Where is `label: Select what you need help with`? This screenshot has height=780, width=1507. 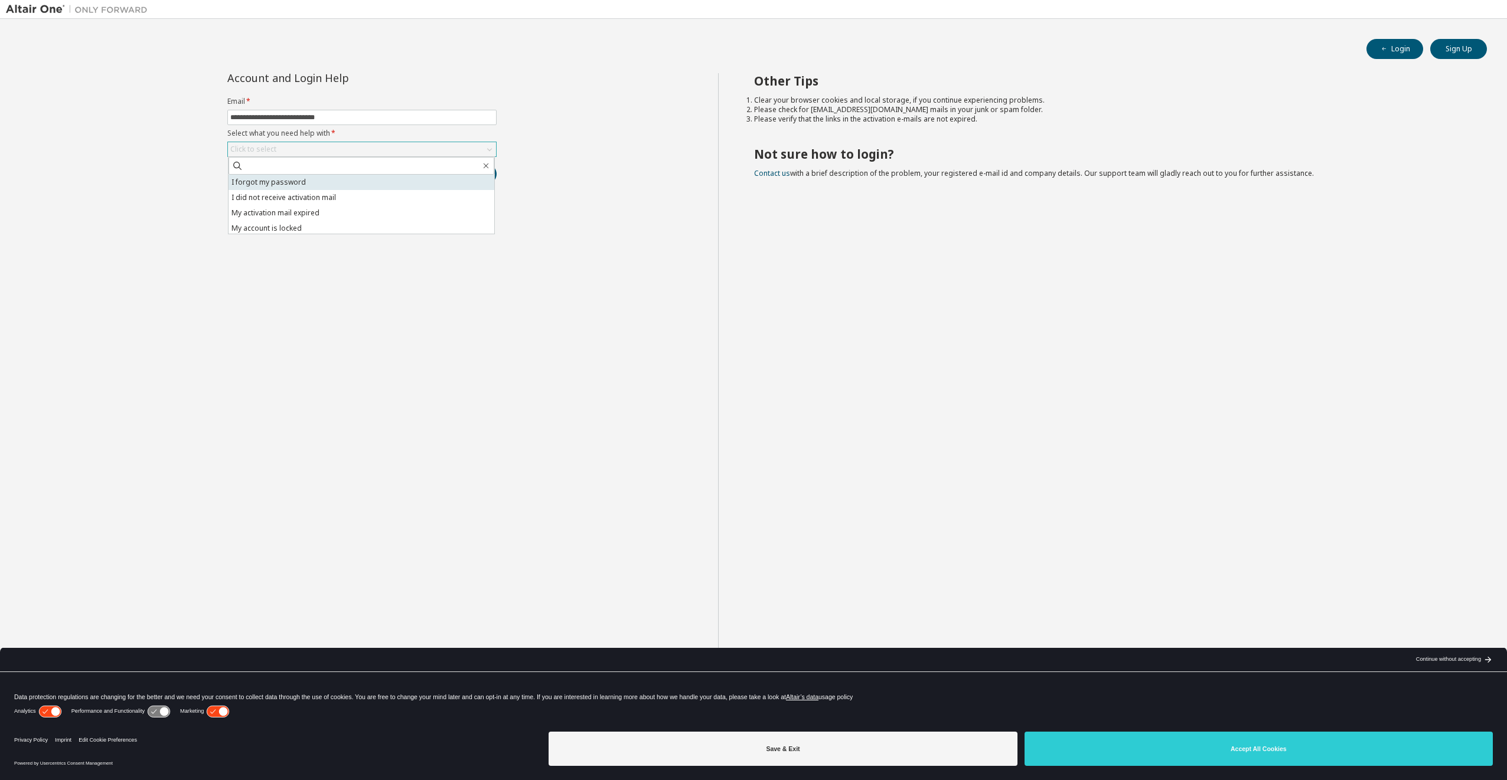
label: Select what you need help with is located at coordinates (362, 133).